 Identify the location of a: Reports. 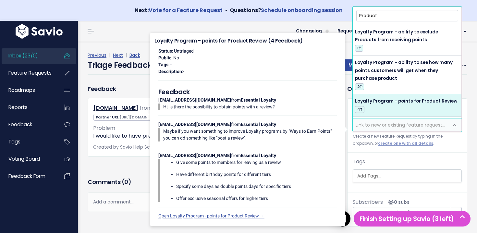
(28, 107).